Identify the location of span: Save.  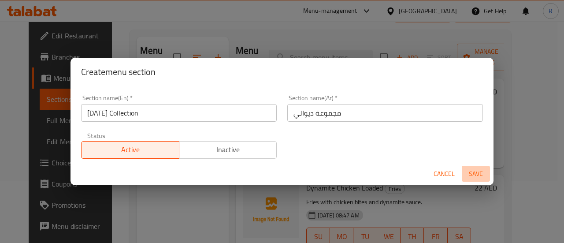
(476, 174).